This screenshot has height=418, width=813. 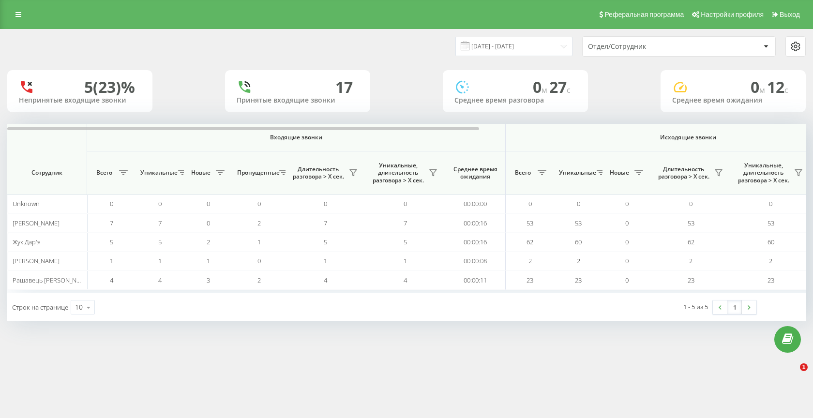 What do you see at coordinates (27, 242) in the screenshot?
I see `span: Жук Дар'я` at bounding box center [27, 242].